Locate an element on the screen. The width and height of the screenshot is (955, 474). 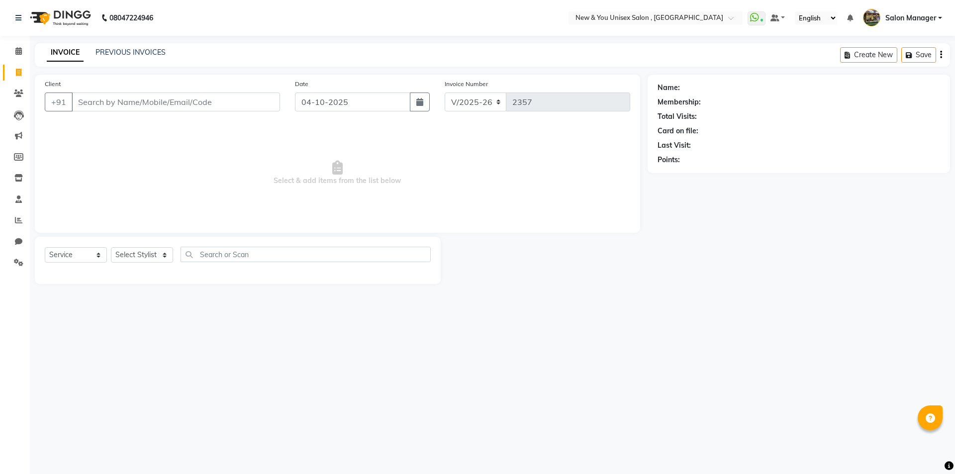
div: Membership: is located at coordinates (679, 102).